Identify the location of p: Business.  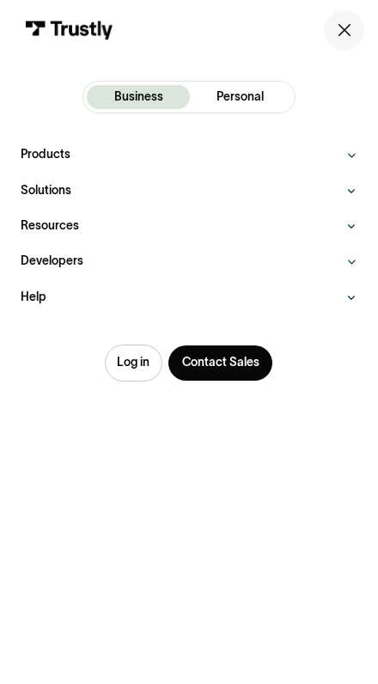
(138, 97).